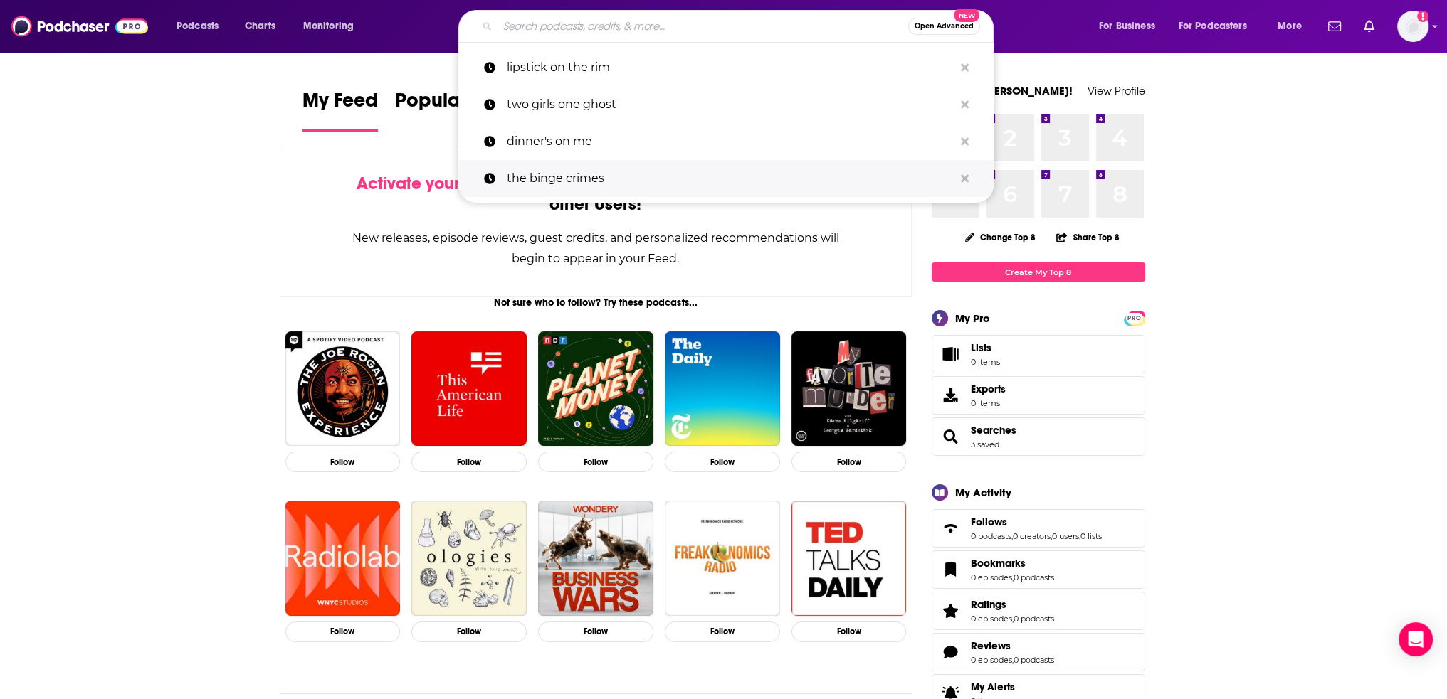 This screenshot has width=1447, height=699. Describe the element at coordinates (596, 389) in the screenshot. I see `a: Planet Money` at that location.